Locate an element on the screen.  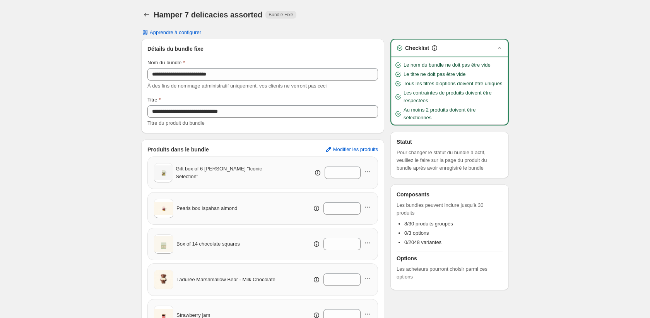
span: Pour changer le statut du bundle à actif, veuillez le faire sur la page du produit du bundle aprè... is located at coordinates (450, 160).